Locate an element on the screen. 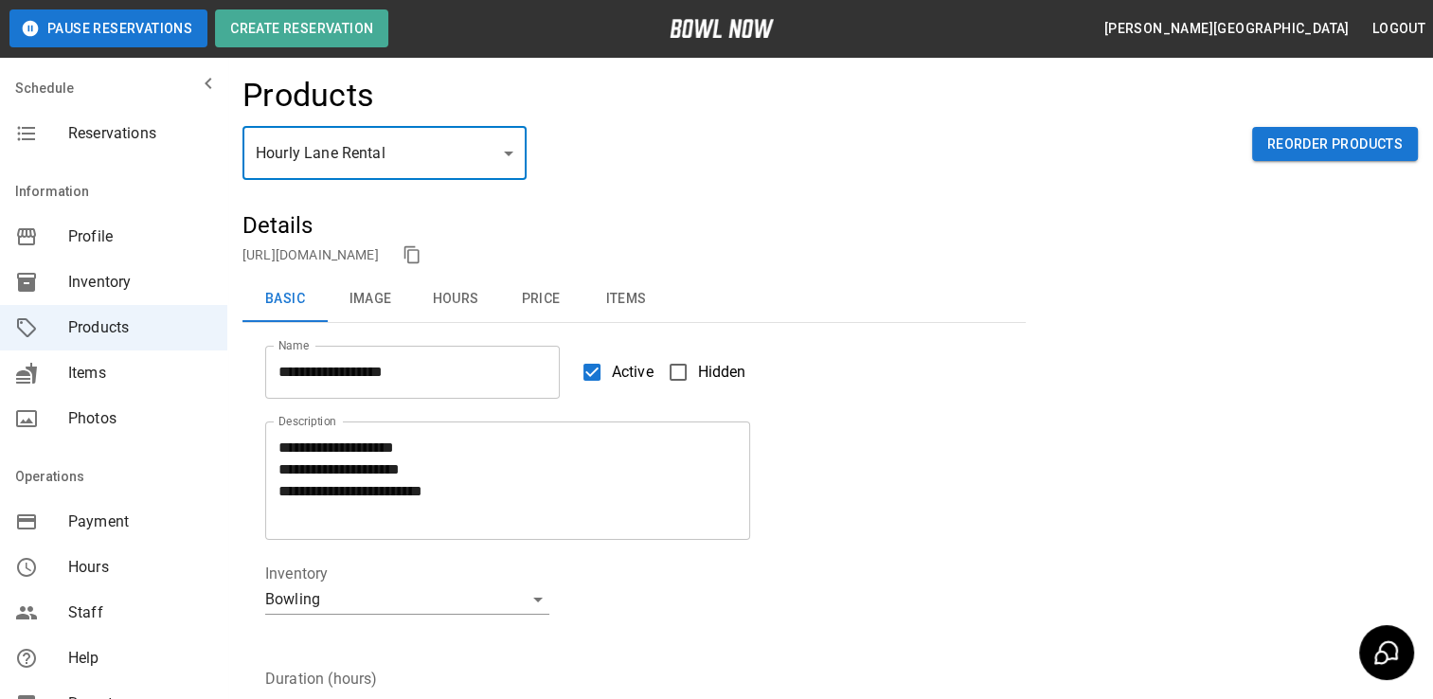 The height and width of the screenshot is (699, 1433). span: Hours is located at coordinates (140, 568).